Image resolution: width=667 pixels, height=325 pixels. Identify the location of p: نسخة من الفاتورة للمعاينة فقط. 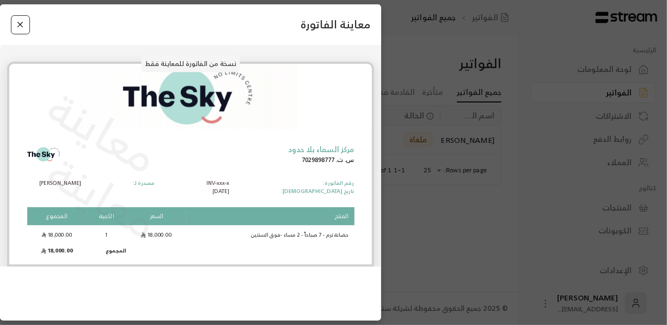
(191, 63).